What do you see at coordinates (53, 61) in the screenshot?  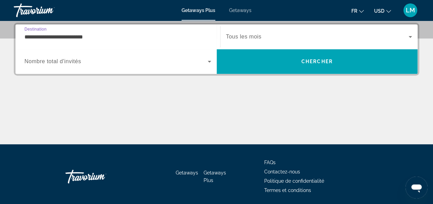 I see `span: Nombre total d'invités` at bounding box center [53, 61].